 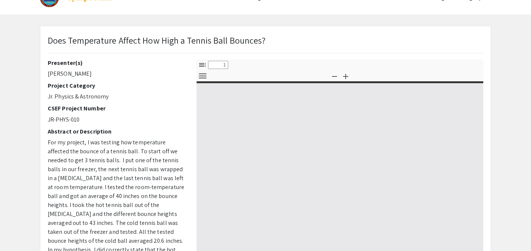 I want to click on button: Zoom In, so click(x=346, y=76).